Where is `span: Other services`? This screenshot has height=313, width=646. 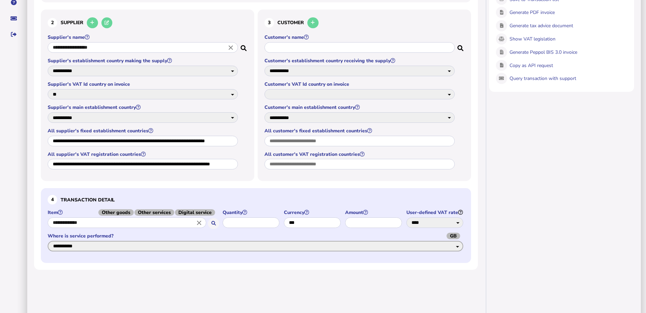
span: Other services is located at coordinates (154, 212).